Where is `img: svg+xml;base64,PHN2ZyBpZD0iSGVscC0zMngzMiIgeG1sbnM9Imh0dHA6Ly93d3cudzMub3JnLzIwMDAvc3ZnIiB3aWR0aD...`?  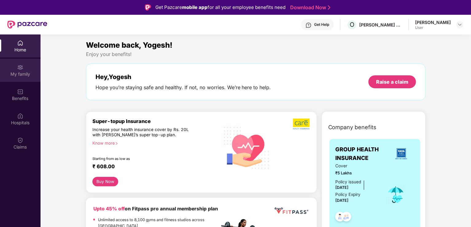 img: svg+xml;base64,PHN2ZyBpZD0iSGVscC0zMngzMiIgeG1sbnM9Imh0dHA6Ly93d3cudzMub3JnLzIwMDAvc3ZnIiB3aWR0aD... is located at coordinates (309, 25).